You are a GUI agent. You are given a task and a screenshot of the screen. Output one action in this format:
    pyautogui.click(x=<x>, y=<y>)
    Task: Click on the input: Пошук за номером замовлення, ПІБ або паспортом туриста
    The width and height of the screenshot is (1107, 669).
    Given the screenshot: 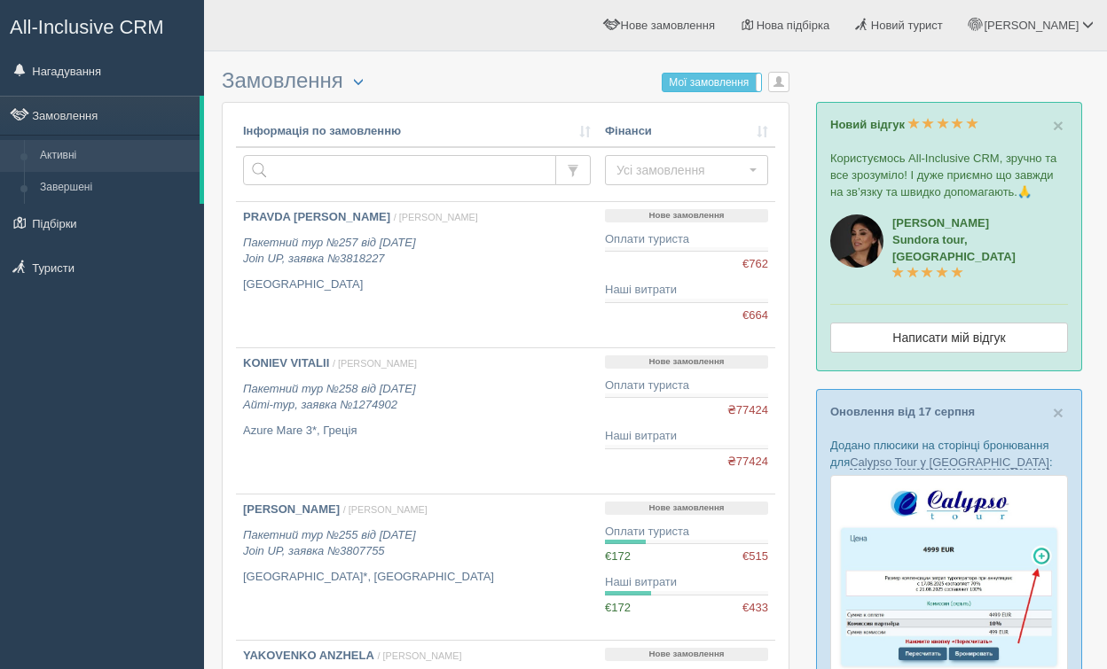 What is the action you would take?
    pyautogui.click(x=399, y=170)
    